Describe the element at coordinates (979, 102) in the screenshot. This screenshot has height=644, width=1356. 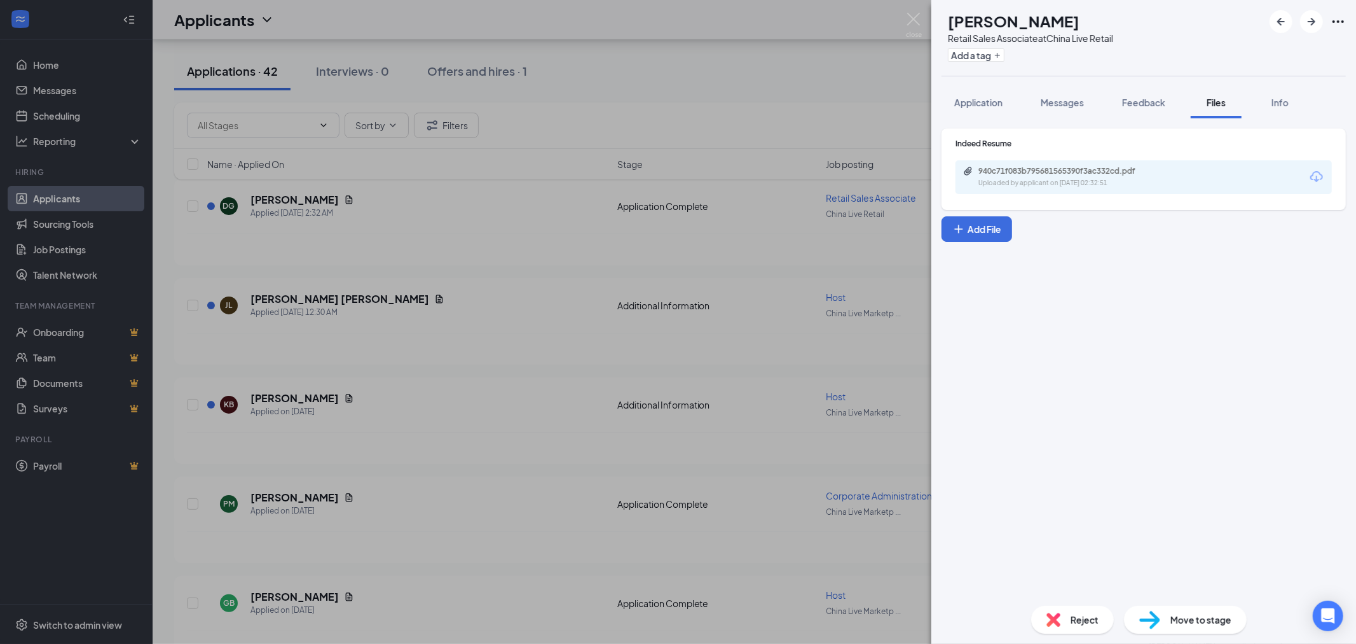
I see `span: Application` at that location.